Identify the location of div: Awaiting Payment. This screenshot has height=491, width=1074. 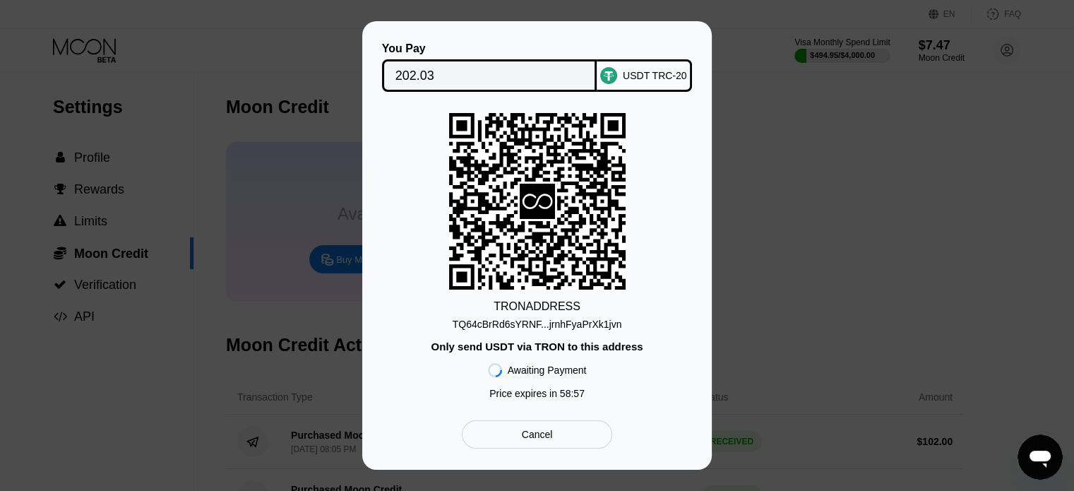
(547, 370).